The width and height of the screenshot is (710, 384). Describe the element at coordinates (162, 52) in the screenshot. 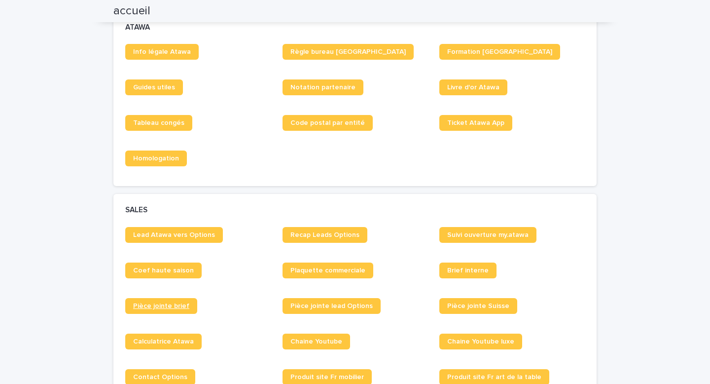

I see `a: Info légale Atawa` at that location.